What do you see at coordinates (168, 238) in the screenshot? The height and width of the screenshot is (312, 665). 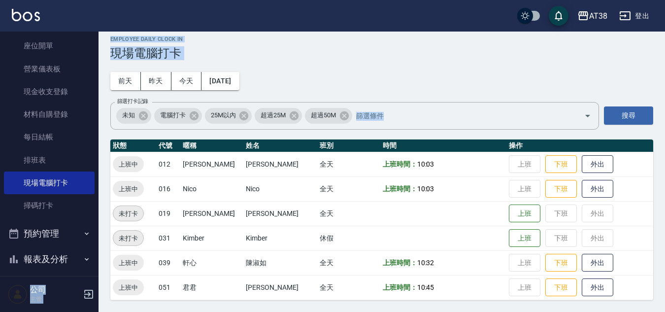 I see `td: 031` at bounding box center [168, 238].